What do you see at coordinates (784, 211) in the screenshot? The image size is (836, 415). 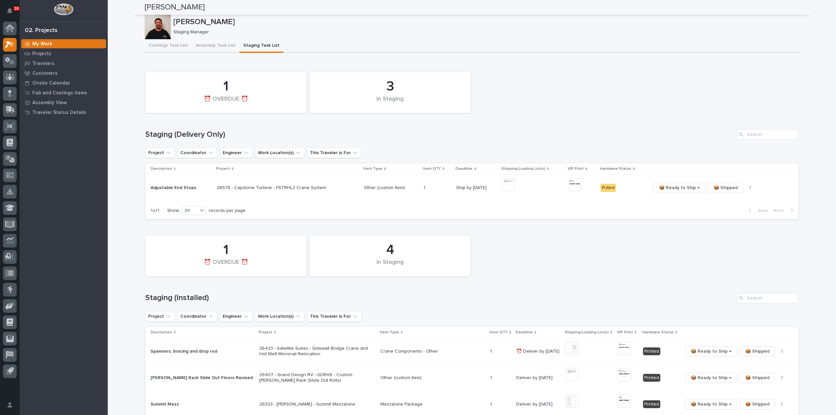 I see `button: Next` at bounding box center [784, 211].